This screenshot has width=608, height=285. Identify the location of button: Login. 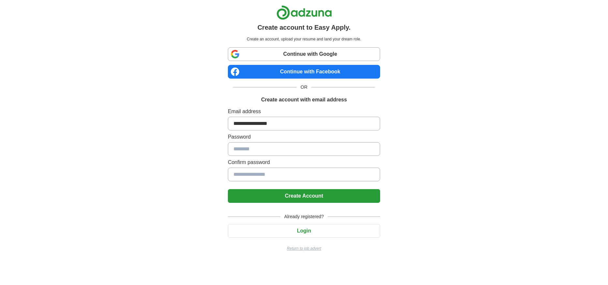
(304, 231).